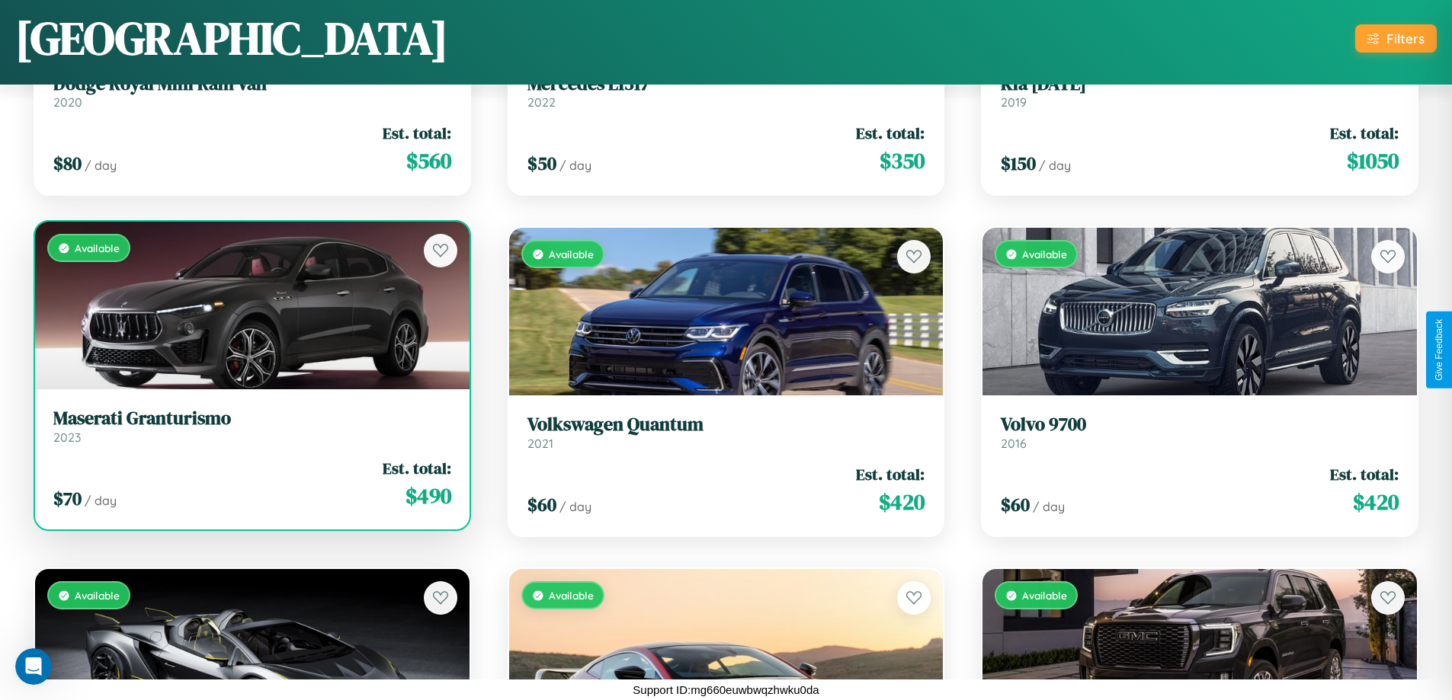 Image resolution: width=1452 pixels, height=700 pixels. I want to click on span: 2019, so click(1014, 102).